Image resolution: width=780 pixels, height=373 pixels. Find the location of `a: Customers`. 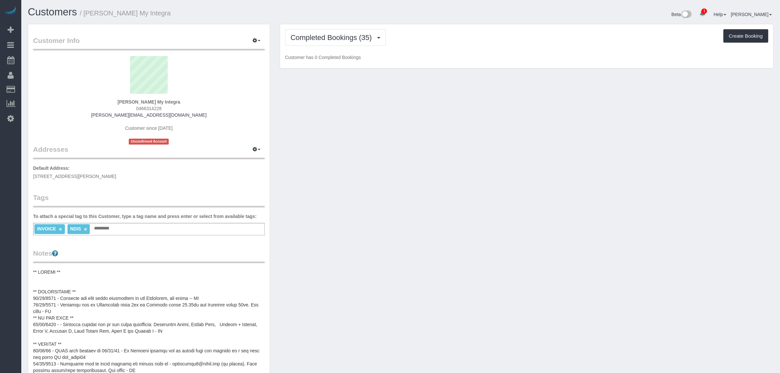

a: Customers is located at coordinates (52, 12).